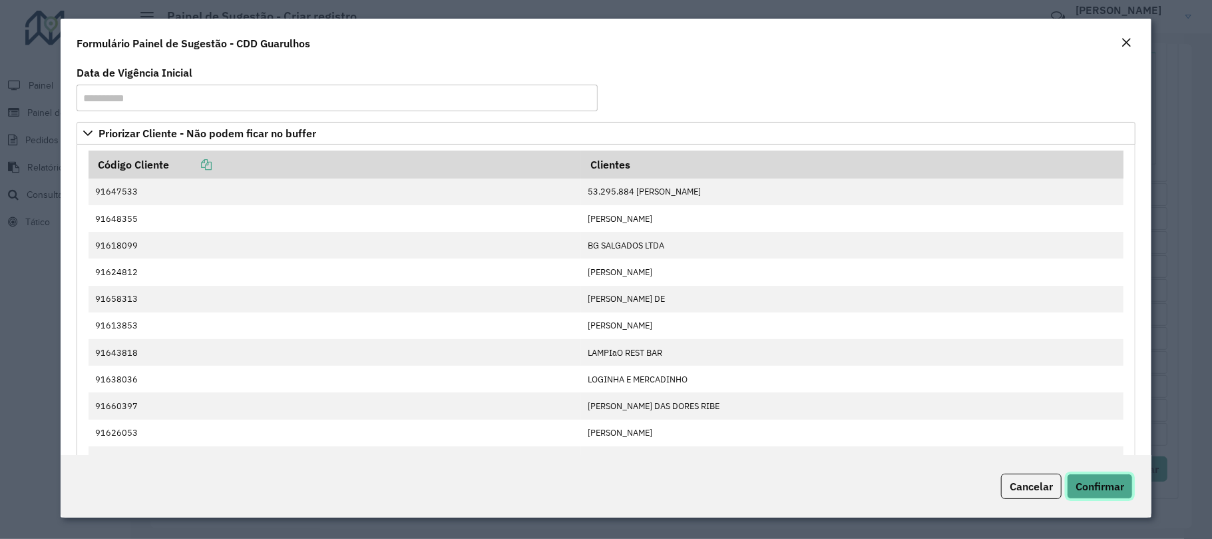 The image size is (1212, 539). What do you see at coordinates (852, 379) in the screenshot?
I see `td: LOGINHA E MERCADINHO` at bounding box center [852, 379].